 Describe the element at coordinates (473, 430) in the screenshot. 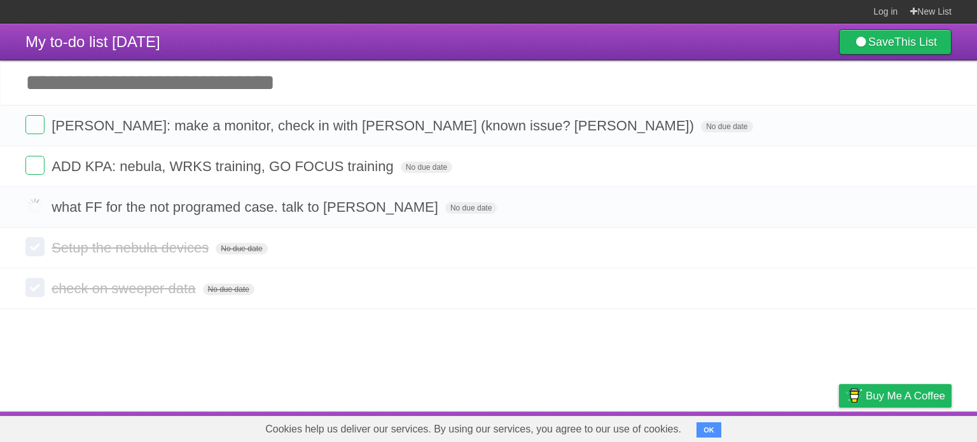

I see `span: Cookies help us deliver our services. By using our services, you agree to our use of cookies.` at that location.